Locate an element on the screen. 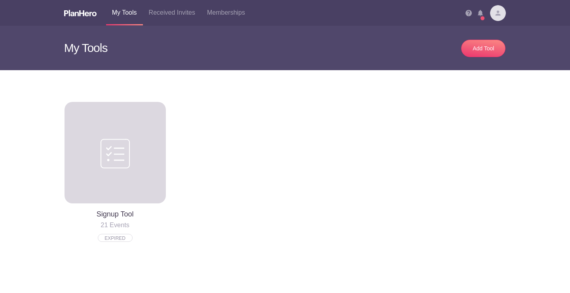 The width and height of the screenshot is (570, 293). a: Add Tool is located at coordinates (484, 48).